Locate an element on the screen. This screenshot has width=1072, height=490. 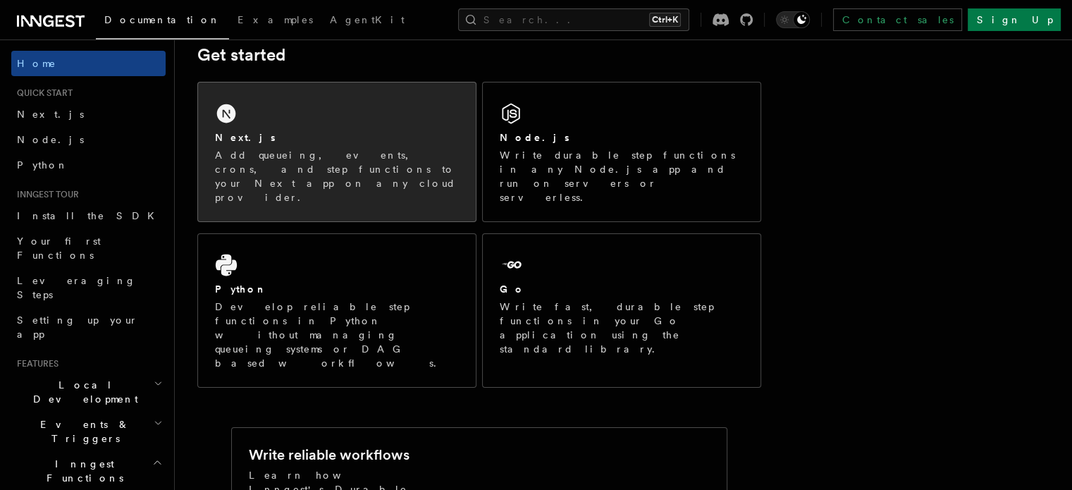
a: Setting up your app is located at coordinates (88, 327).